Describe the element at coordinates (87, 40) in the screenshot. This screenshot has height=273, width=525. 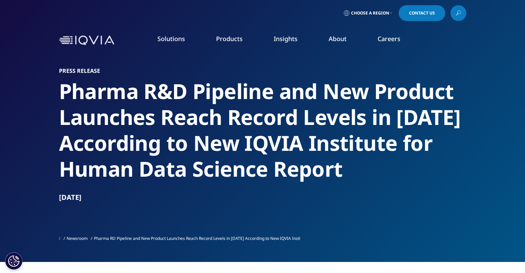
I see `img: IQVIA Healthcare Information Technology and Pharma Clinical Research Company` at that location.